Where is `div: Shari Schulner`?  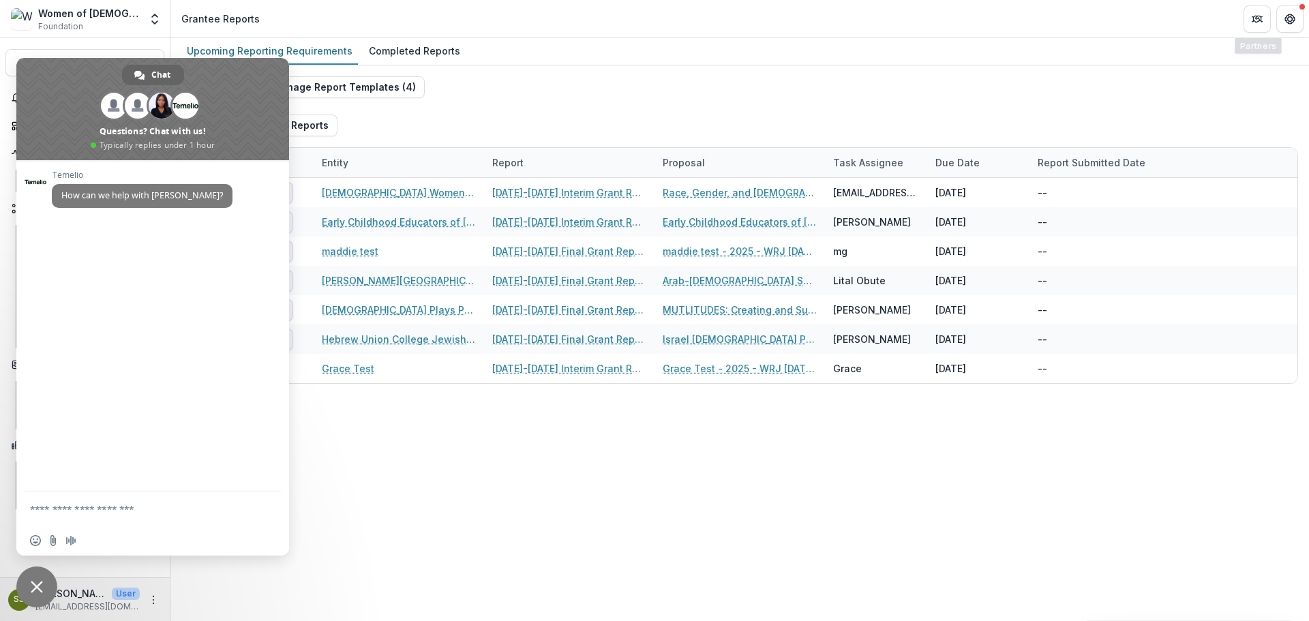 div: Shari Schulner is located at coordinates (19, 599).